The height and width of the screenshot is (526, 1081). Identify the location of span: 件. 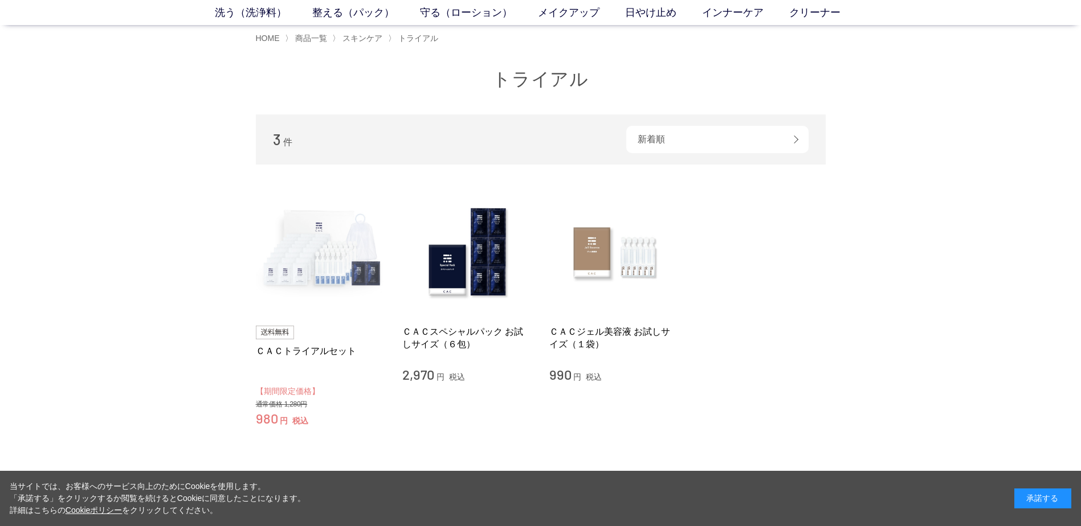
(288, 142).